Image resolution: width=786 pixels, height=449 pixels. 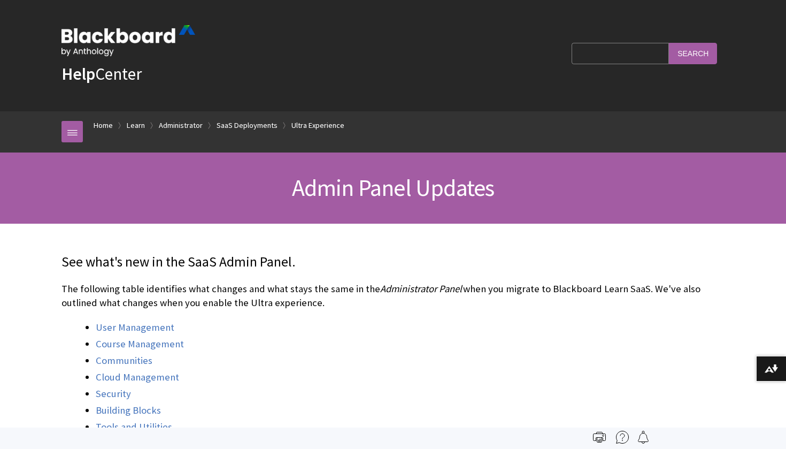 What do you see at coordinates (103, 125) in the screenshot?
I see `a: Home` at bounding box center [103, 125].